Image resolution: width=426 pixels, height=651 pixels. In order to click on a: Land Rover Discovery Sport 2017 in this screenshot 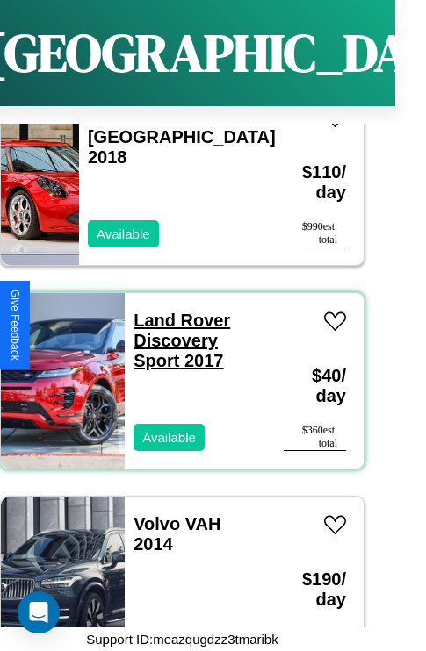, I will do `click(182, 341)`.